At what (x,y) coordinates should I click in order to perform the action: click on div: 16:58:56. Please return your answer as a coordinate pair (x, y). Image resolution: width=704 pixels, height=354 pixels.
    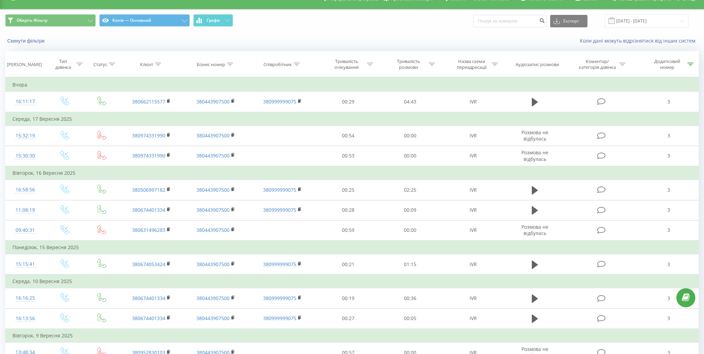
    Looking at the image, I should click on (25, 189).